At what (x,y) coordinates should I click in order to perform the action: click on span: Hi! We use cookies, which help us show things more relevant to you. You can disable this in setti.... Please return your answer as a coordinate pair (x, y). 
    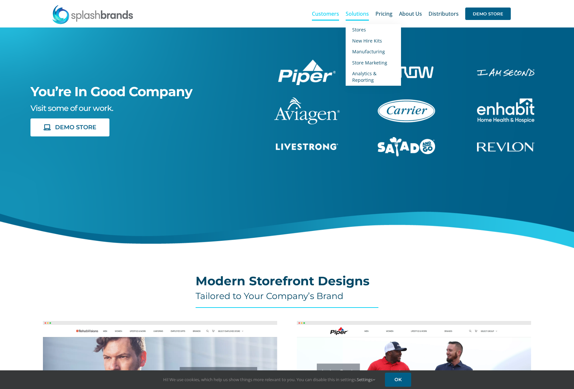
    Looking at the image, I should click on (269, 380).